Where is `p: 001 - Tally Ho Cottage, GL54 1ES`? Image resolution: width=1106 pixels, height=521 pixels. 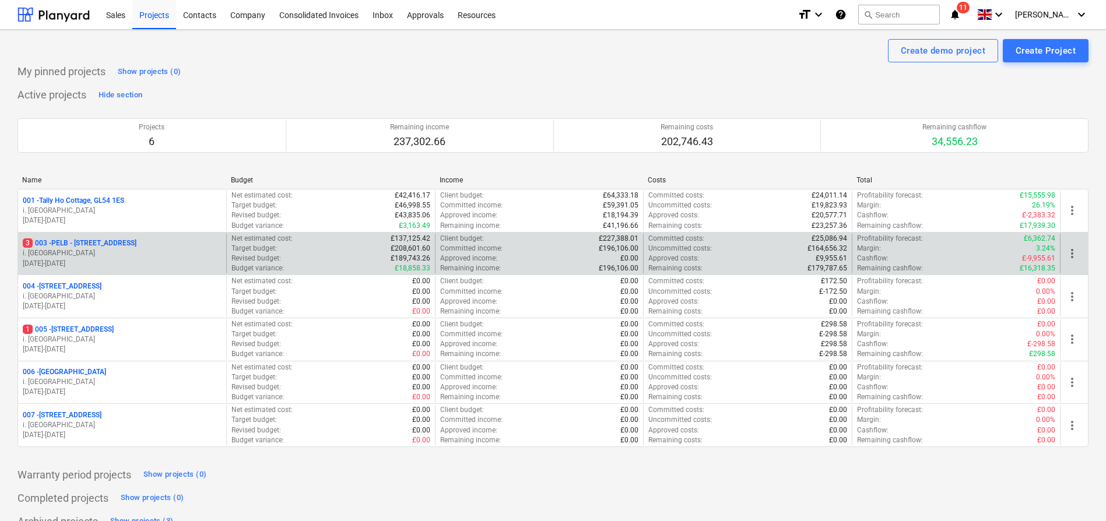 p: 001 - Tally Ho Cottage, GL54 1ES is located at coordinates (73, 201).